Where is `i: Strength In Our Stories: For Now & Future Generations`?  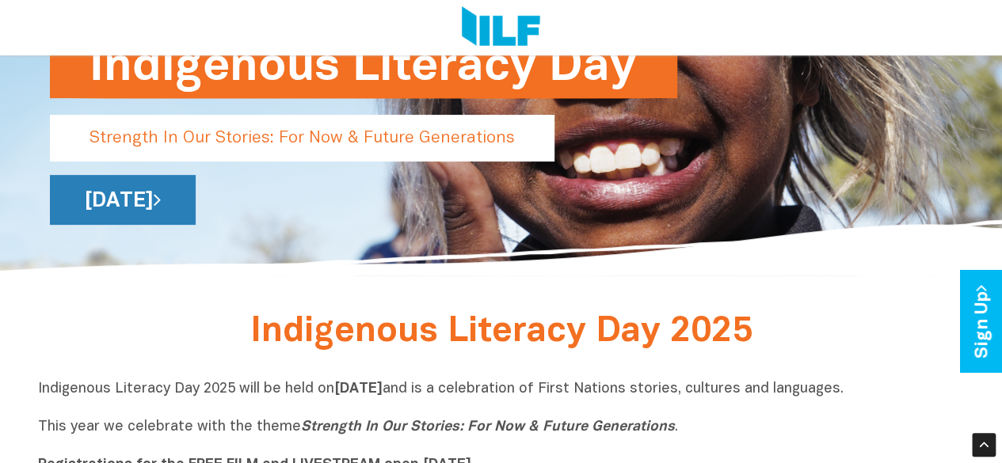 i: Strength In Our Stories: For Now & Future Generations is located at coordinates (488, 427).